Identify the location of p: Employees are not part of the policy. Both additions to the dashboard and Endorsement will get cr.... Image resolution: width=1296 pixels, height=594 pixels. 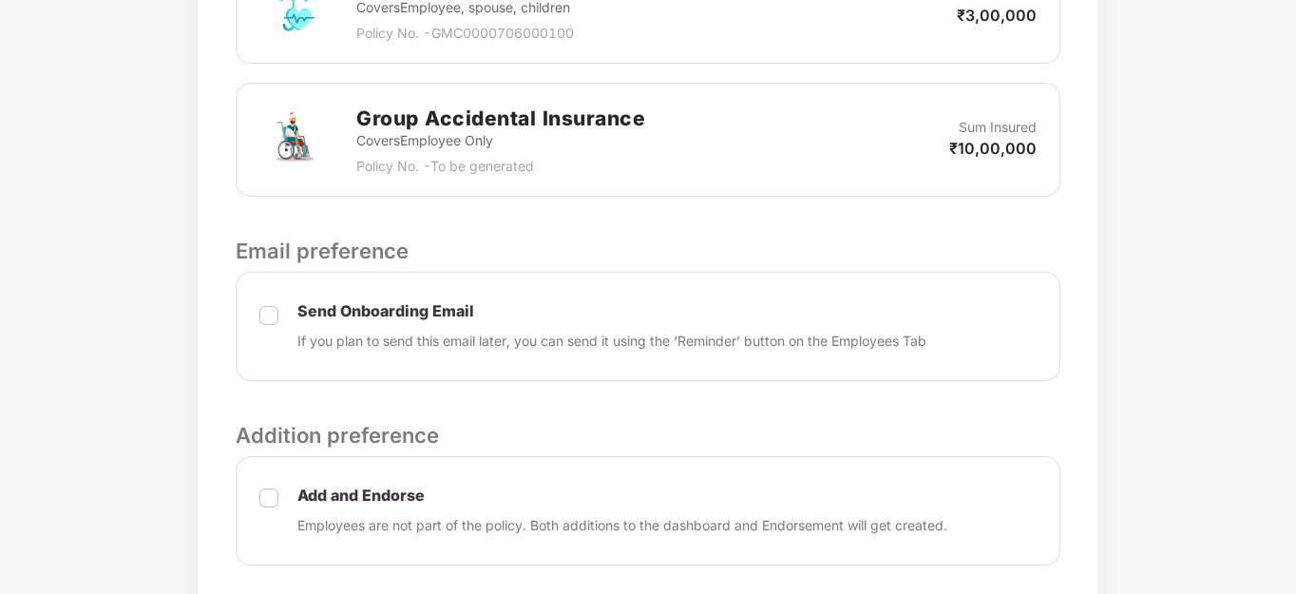
(622, 525).